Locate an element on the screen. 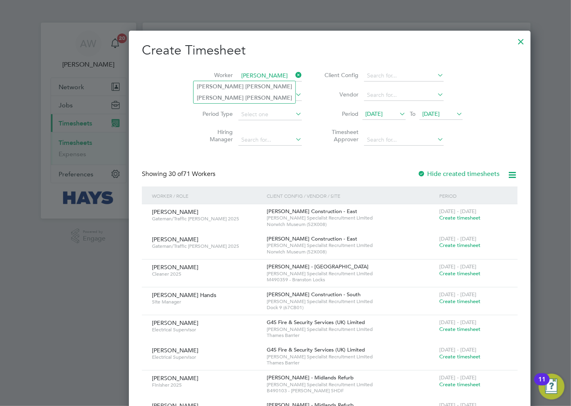 This screenshot has height=406, width=571. div: 11 is located at coordinates (542, 385).